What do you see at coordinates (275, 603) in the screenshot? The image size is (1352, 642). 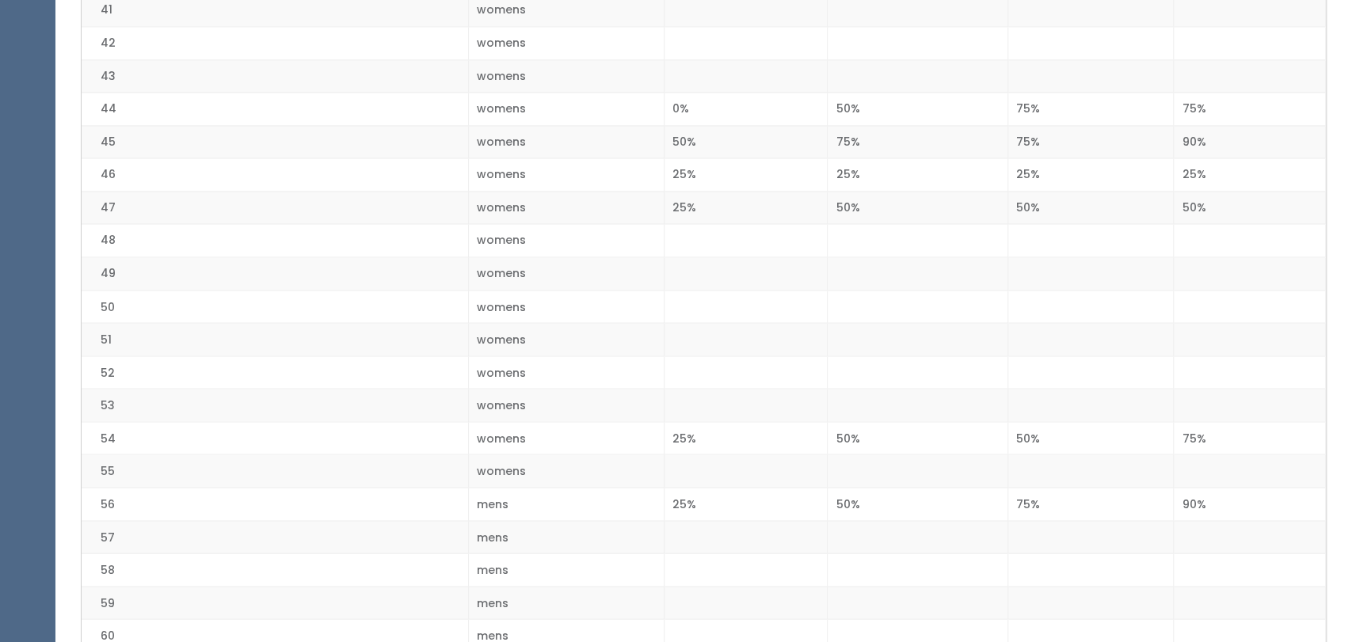 I see `td: 59` at bounding box center [275, 603].